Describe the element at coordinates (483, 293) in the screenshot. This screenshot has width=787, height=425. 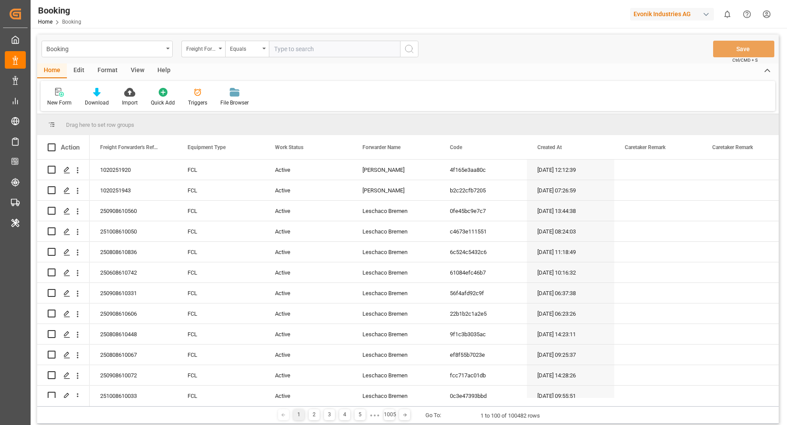
I see `div: 56f4afd92c9f` at that location.